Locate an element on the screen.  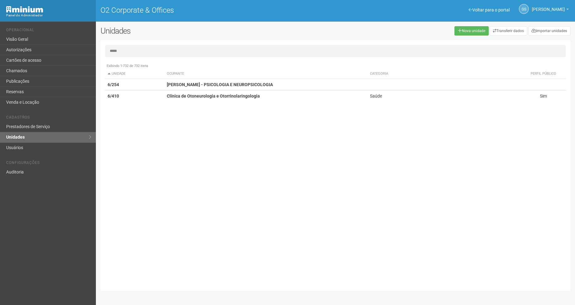
img: Minium is located at coordinates (25, 9).